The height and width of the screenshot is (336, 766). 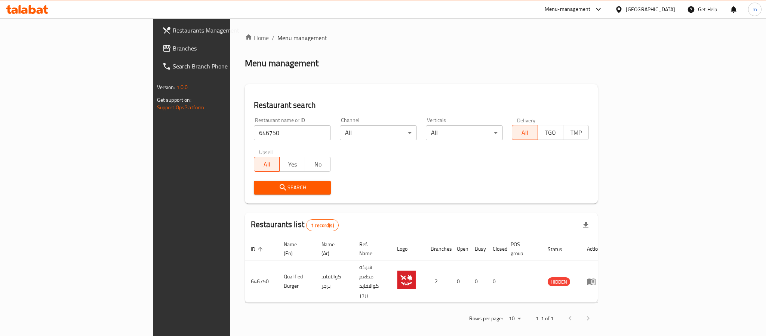 I want to click on span: 1.0.0, so click(x=182, y=87).